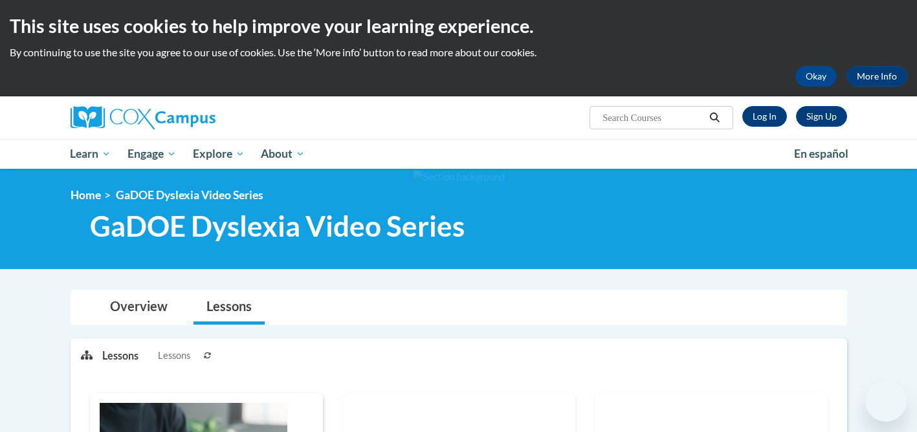 The height and width of the screenshot is (432, 917). What do you see at coordinates (816, 76) in the screenshot?
I see `button: Okay` at bounding box center [816, 76].